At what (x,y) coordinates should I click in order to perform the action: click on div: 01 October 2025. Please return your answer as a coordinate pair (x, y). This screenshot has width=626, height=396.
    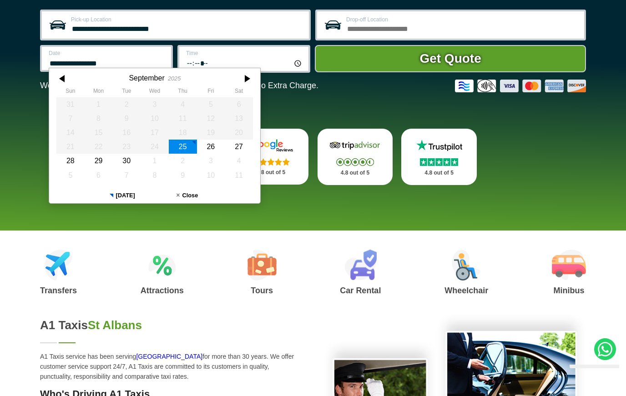
    Looking at the image, I should click on (155, 161).